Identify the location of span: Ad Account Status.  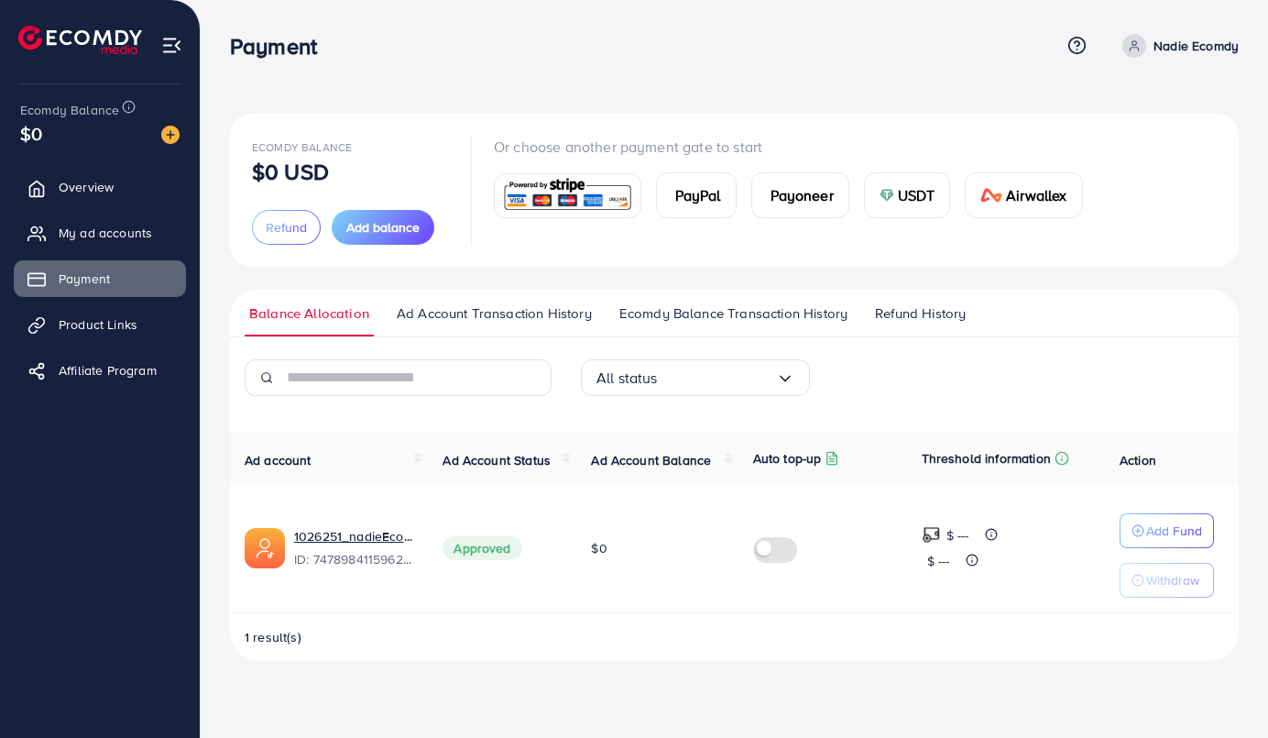
(497, 460).